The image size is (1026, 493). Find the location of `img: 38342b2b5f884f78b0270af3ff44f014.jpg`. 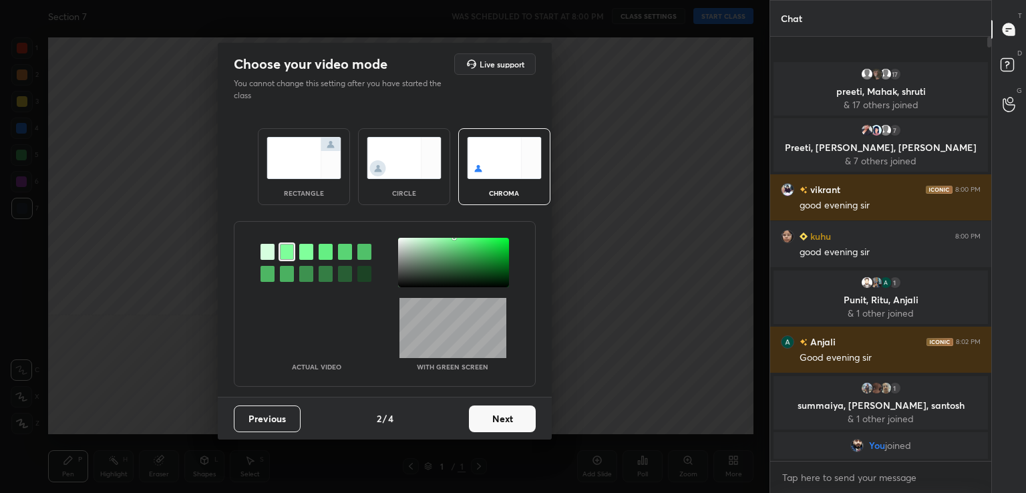

img: 38342b2b5f884f78b0270af3ff44f014.jpg is located at coordinates (885, 388).